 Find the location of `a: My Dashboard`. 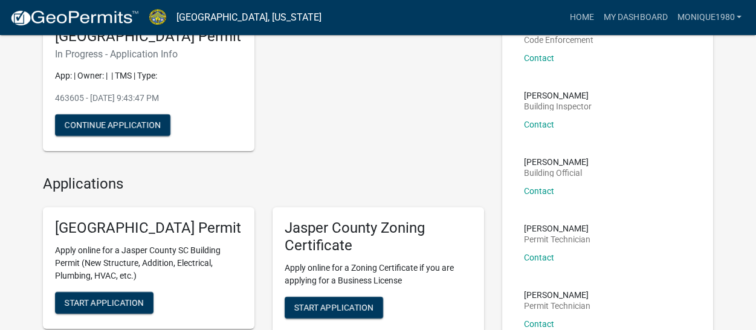

a: My Dashboard is located at coordinates (635, 18).